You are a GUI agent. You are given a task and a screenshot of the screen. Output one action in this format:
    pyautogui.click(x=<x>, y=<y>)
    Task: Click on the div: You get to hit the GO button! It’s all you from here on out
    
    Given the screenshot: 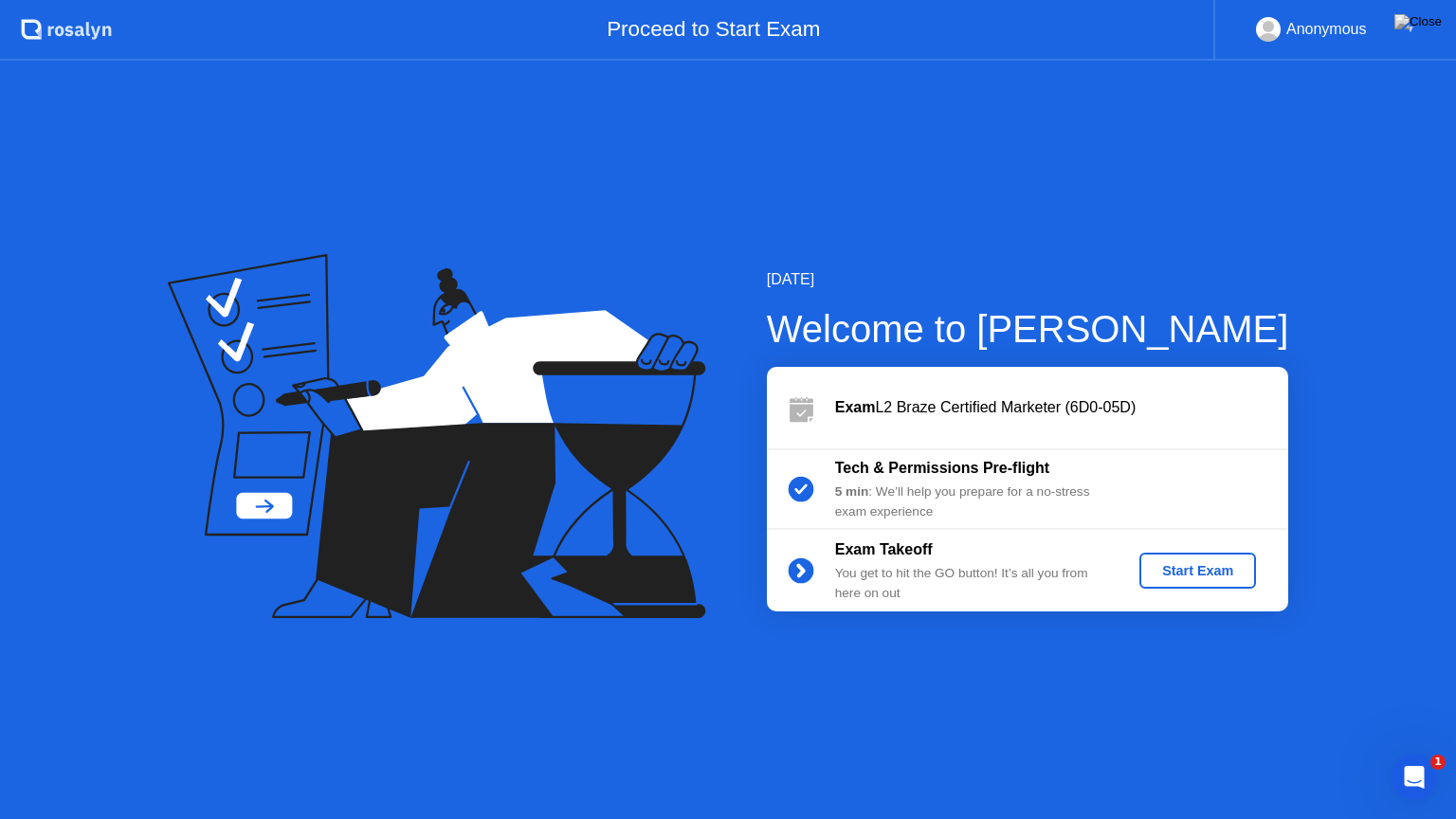 What is the action you would take?
    pyautogui.click(x=972, y=583)
    